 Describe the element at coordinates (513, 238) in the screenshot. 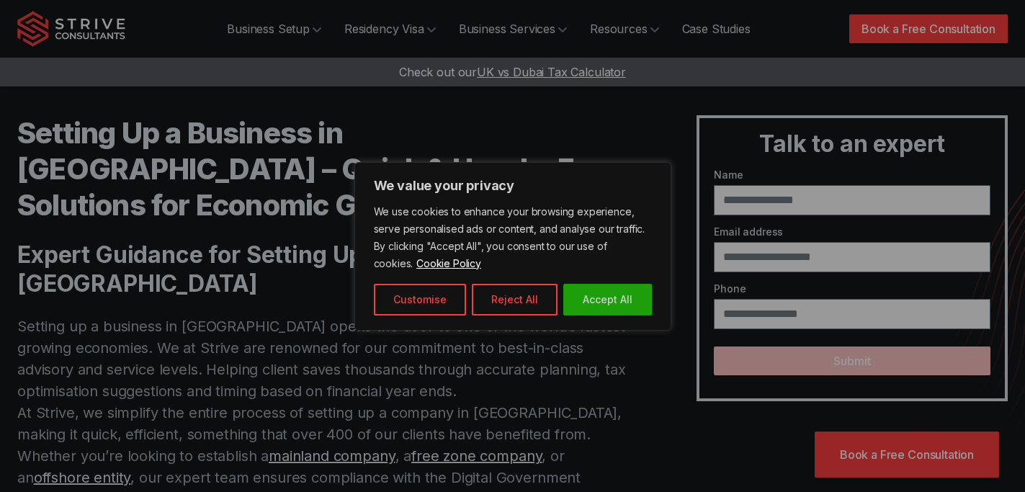

I see `p: We use cookies to enhance your browsing experience, serve personalised ads or content, and analys...` at that location.